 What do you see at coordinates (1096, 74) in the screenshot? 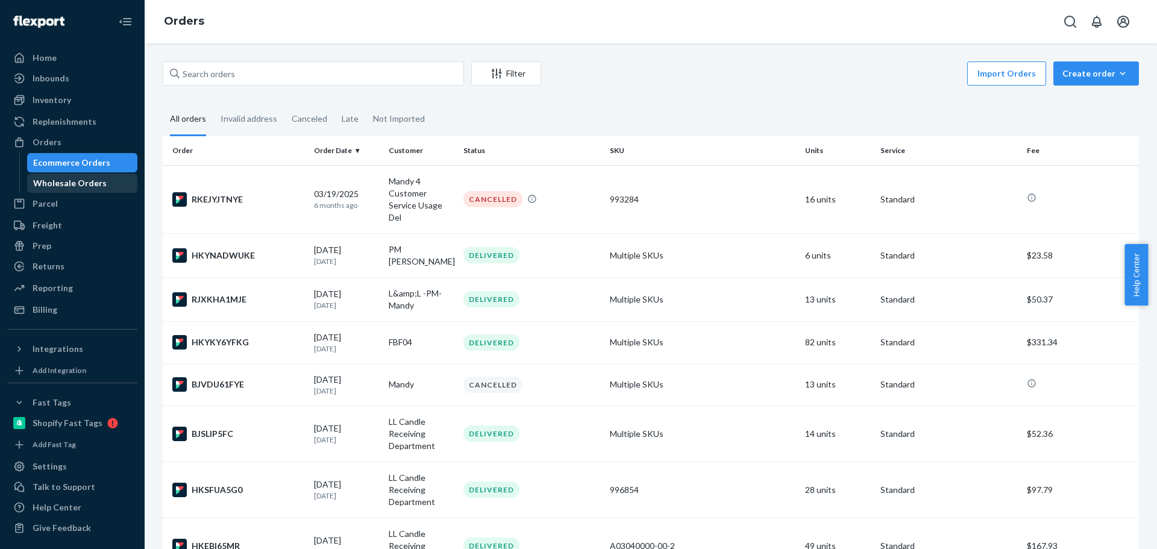
I see `div: Create order` at bounding box center [1096, 74].